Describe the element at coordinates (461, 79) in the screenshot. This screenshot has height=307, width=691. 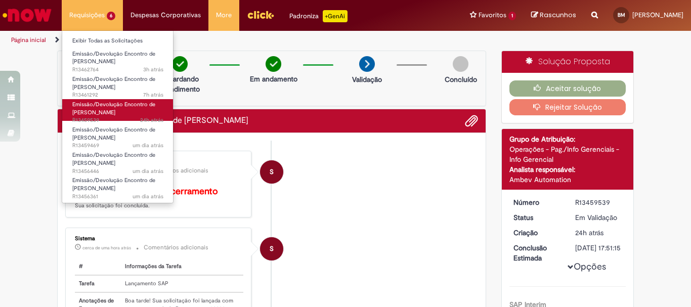
I see `p: Concluído` at that location.